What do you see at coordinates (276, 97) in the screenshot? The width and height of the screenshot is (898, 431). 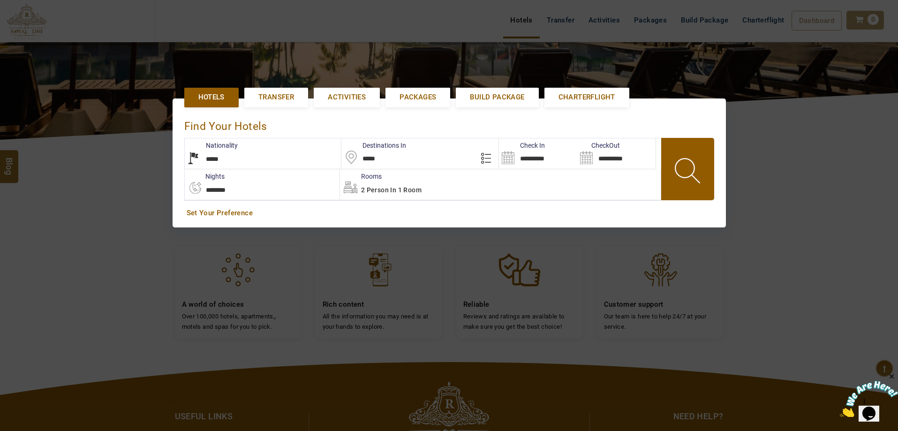 I see `a: Transfer` at bounding box center [276, 97].